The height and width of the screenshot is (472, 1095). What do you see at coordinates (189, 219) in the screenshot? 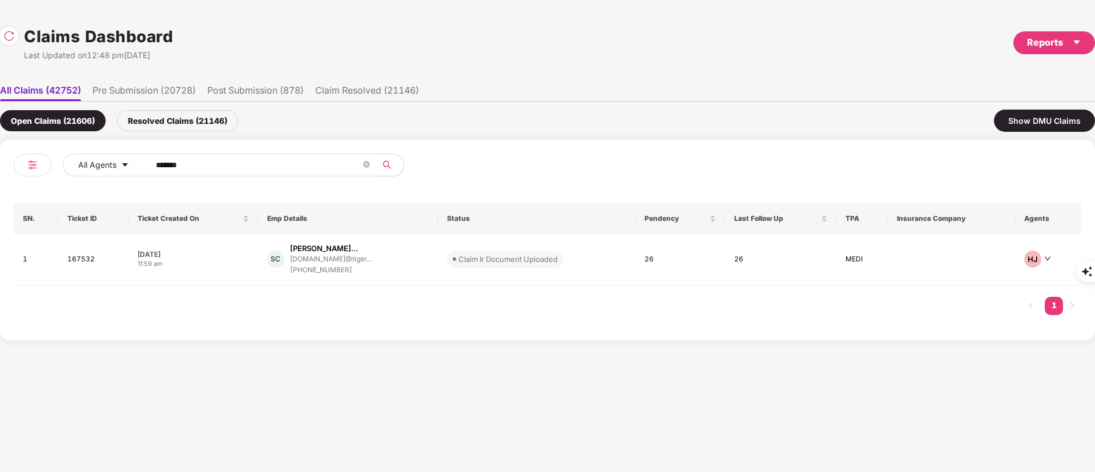
I see `span: Ticket Created On` at bounding box center [189, 219].